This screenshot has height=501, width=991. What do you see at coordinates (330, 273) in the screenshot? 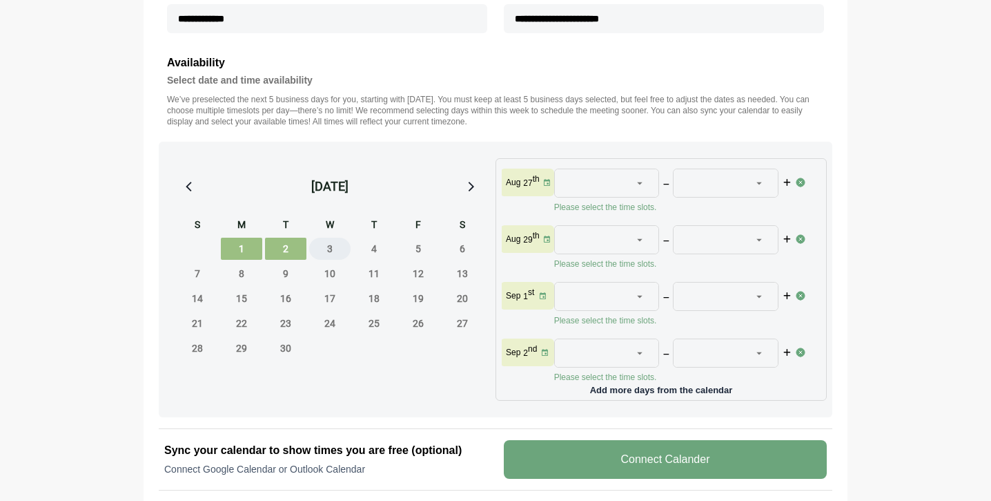
I see `span: Wednesday, September 10, 2025` at bounding box center [330, 273].